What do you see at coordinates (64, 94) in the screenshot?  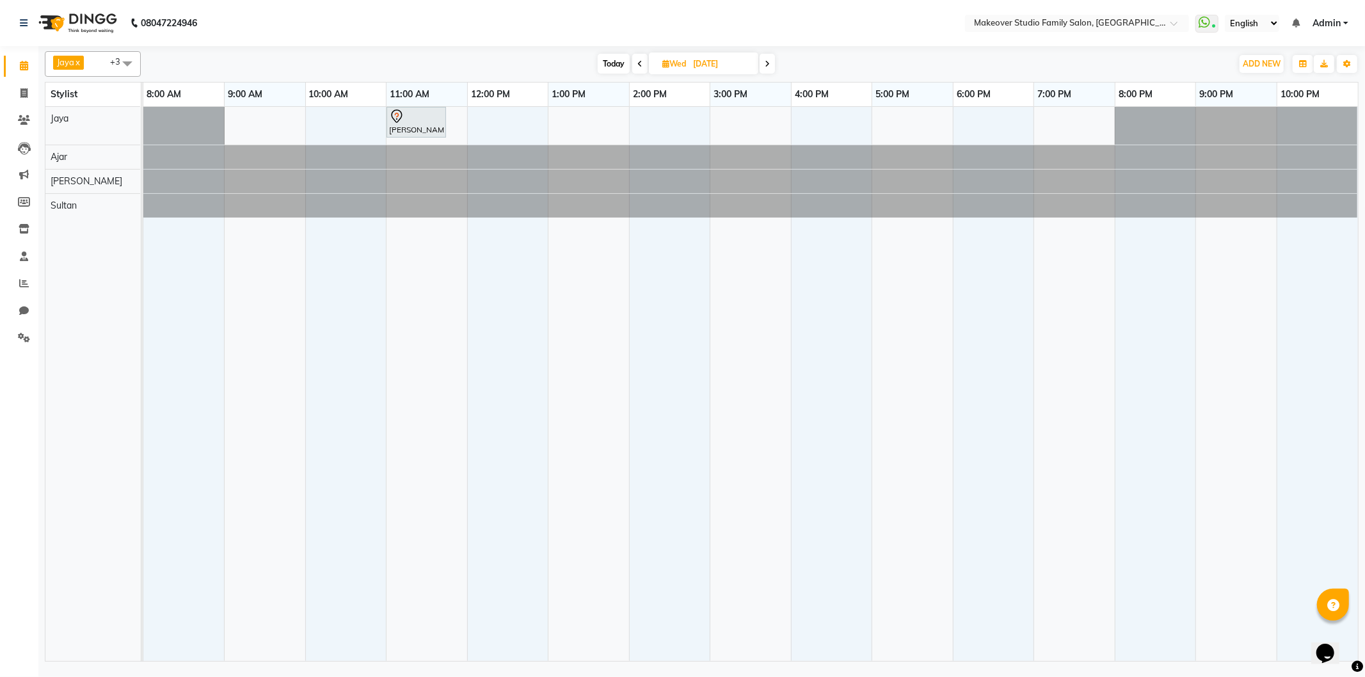 I see `span: Stylist` at bounding box center [64, 94].